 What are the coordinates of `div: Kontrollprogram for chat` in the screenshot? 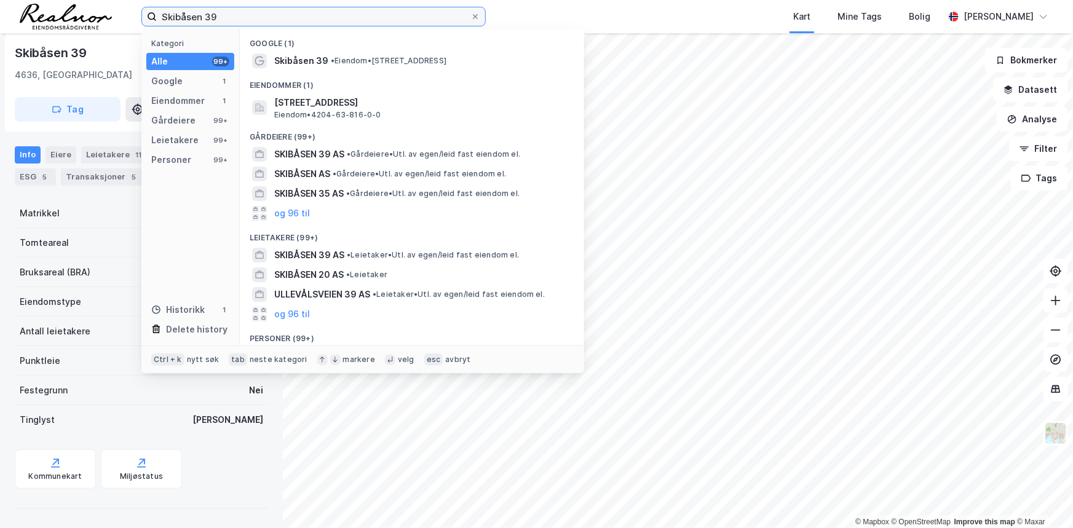 It's located at (1042, 499).